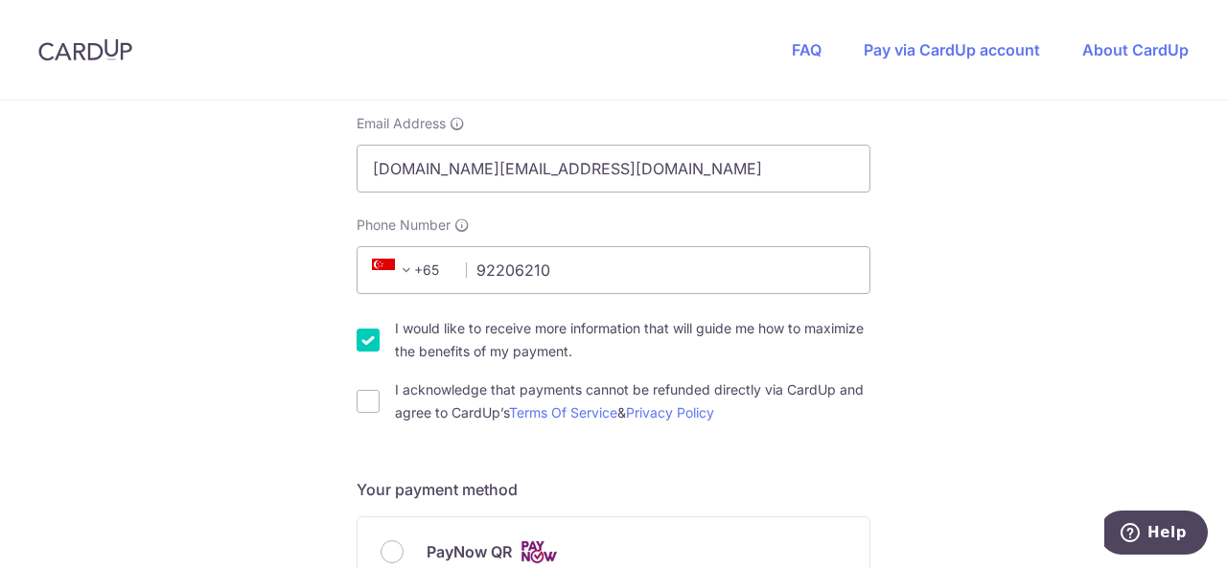  What do you see at coordinates (1135, 50) in the screenshot?
I see `a: About CardUp` at bounding box center [1135, 50].